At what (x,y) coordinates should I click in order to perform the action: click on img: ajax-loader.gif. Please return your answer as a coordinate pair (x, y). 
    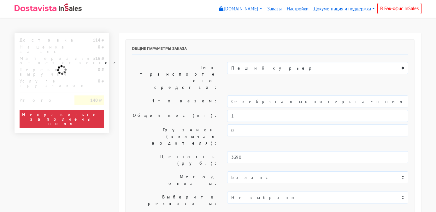
    Looking at the image, I should click on (62, 70).